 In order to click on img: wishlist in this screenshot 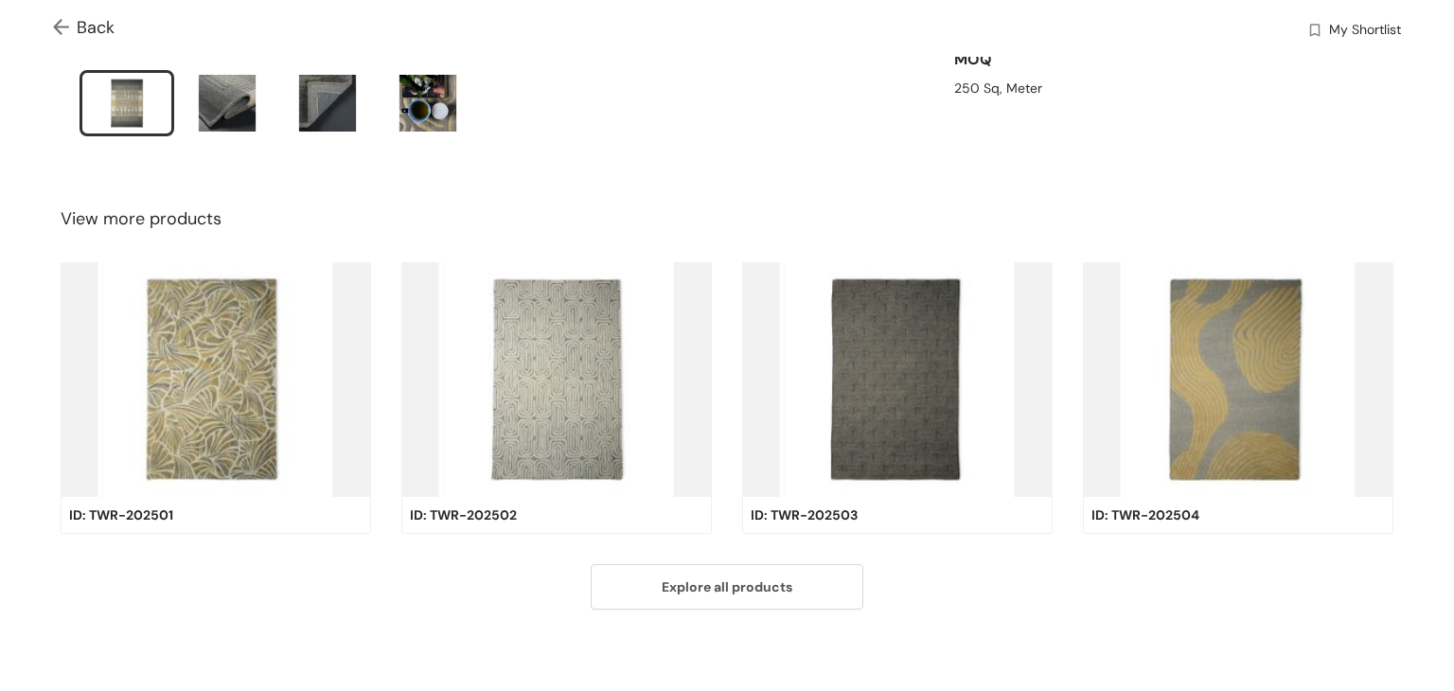, I will do `click(1315, 31)`.